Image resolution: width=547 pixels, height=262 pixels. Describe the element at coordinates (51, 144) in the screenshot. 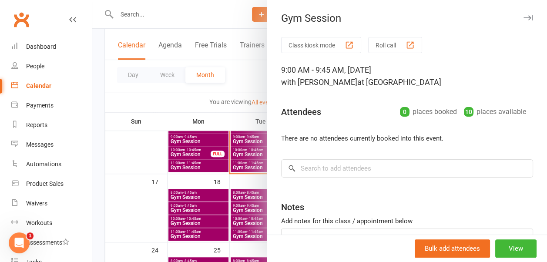

I see `a: Messages` at that location.